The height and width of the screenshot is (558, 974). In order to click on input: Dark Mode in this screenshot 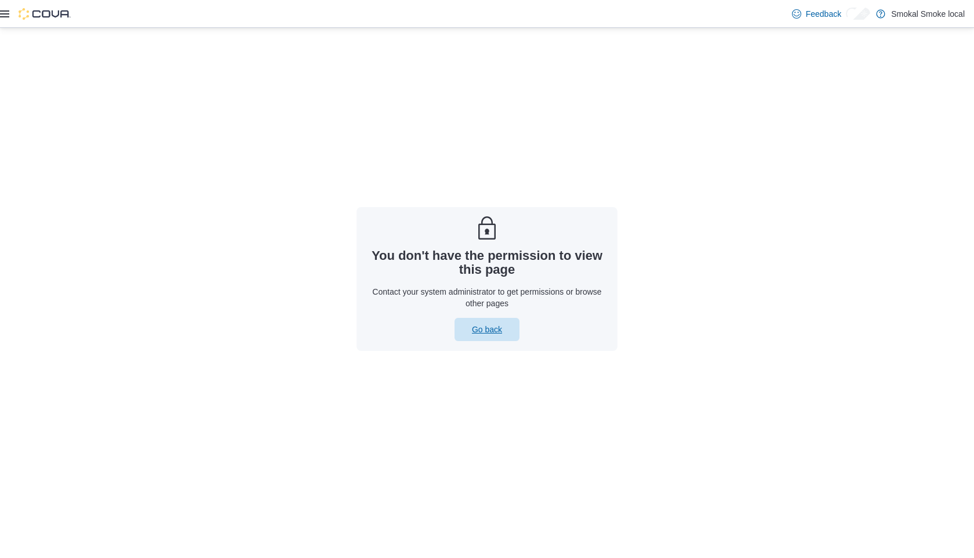, I will do `click(858, 13)`.